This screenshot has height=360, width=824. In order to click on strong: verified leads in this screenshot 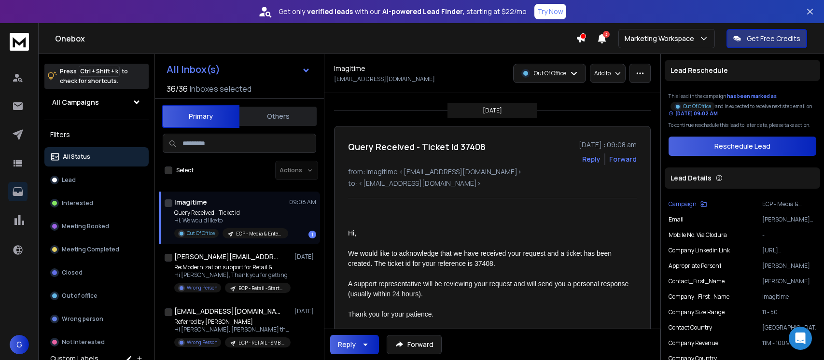, I will do `click(330, 12)`.